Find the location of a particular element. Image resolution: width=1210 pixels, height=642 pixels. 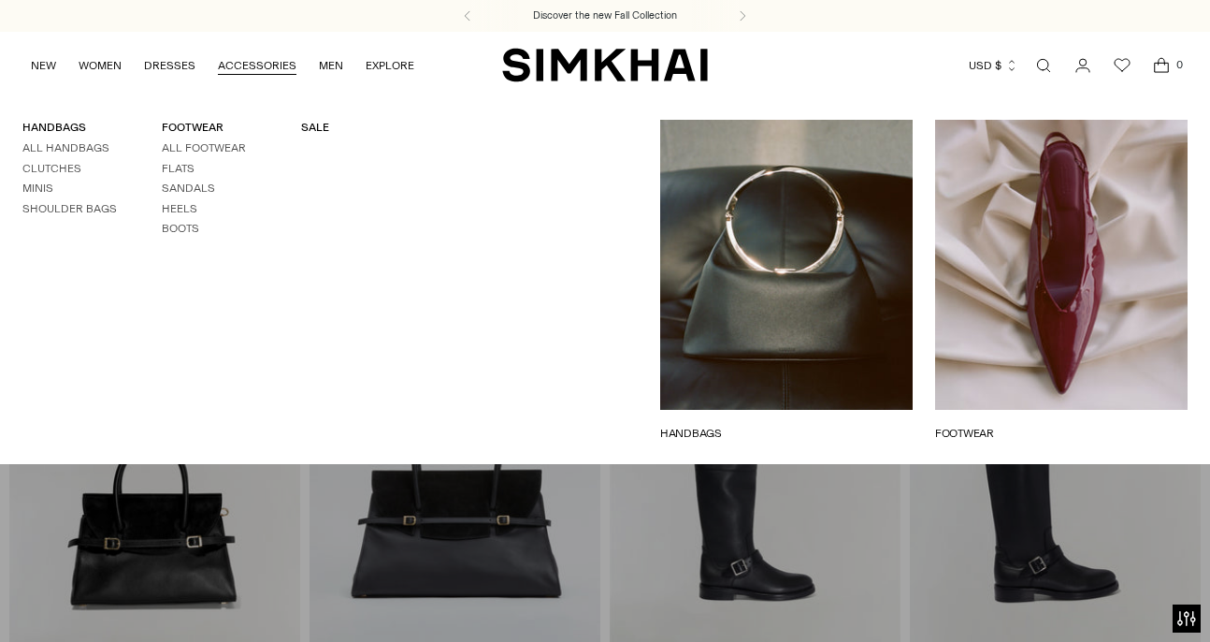

span: 0 is located at coordinates (1179, 65).